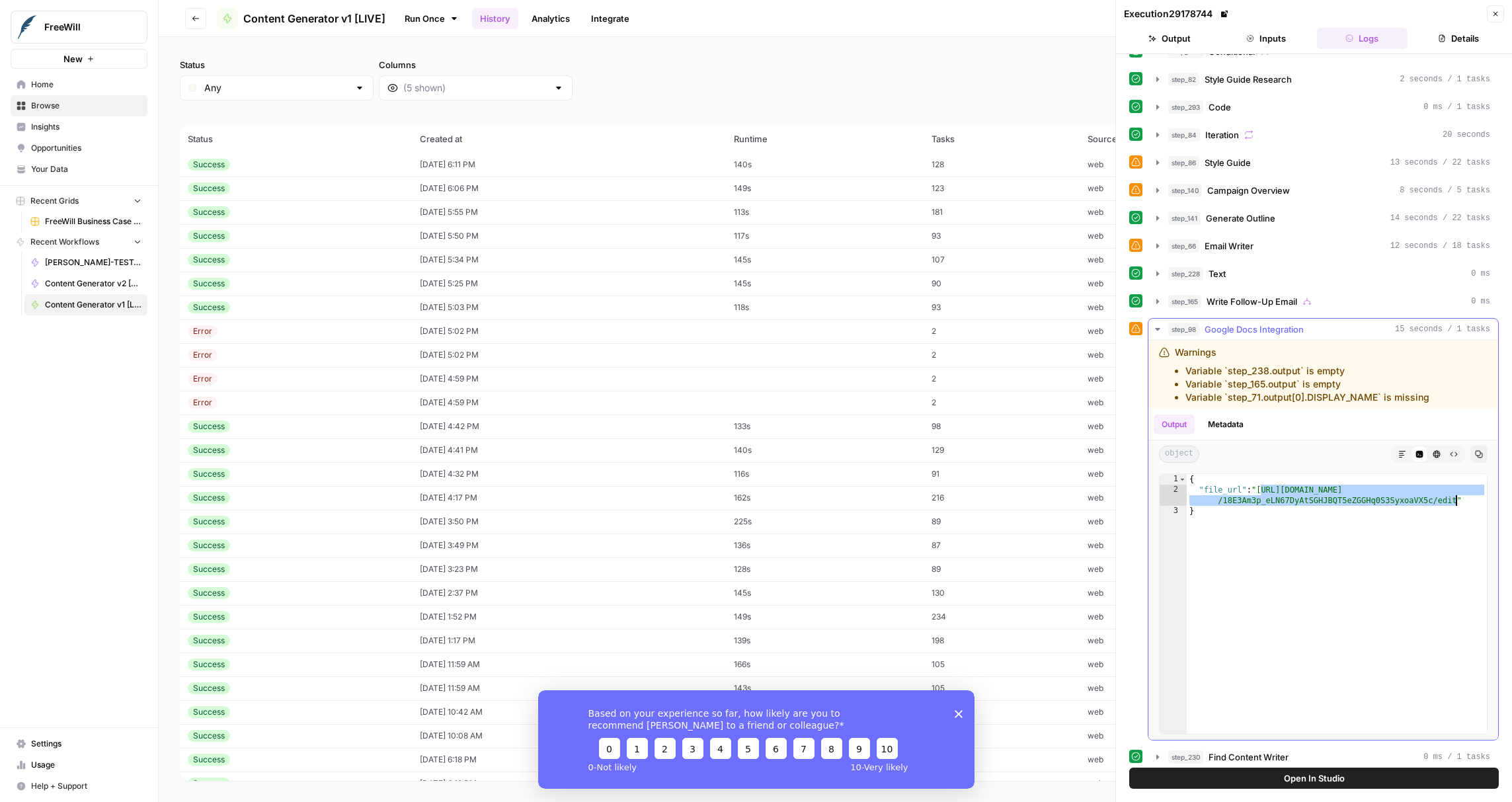 The width and height of the screenshot is (1512, 802). Describe the element at coordinates (1323, 246) in the screenshot. I see `button: 12 seconds / 18 tasks` at that location.